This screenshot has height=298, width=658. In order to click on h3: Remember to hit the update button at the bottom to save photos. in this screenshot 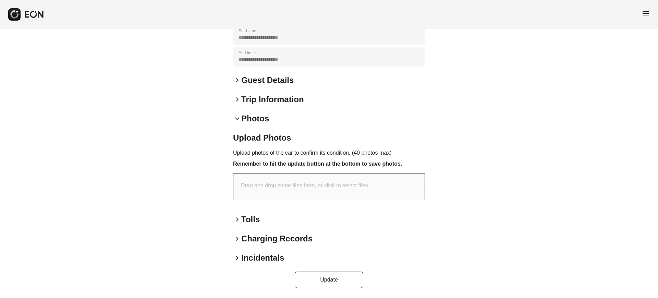, I will do `click(329, 164)`.